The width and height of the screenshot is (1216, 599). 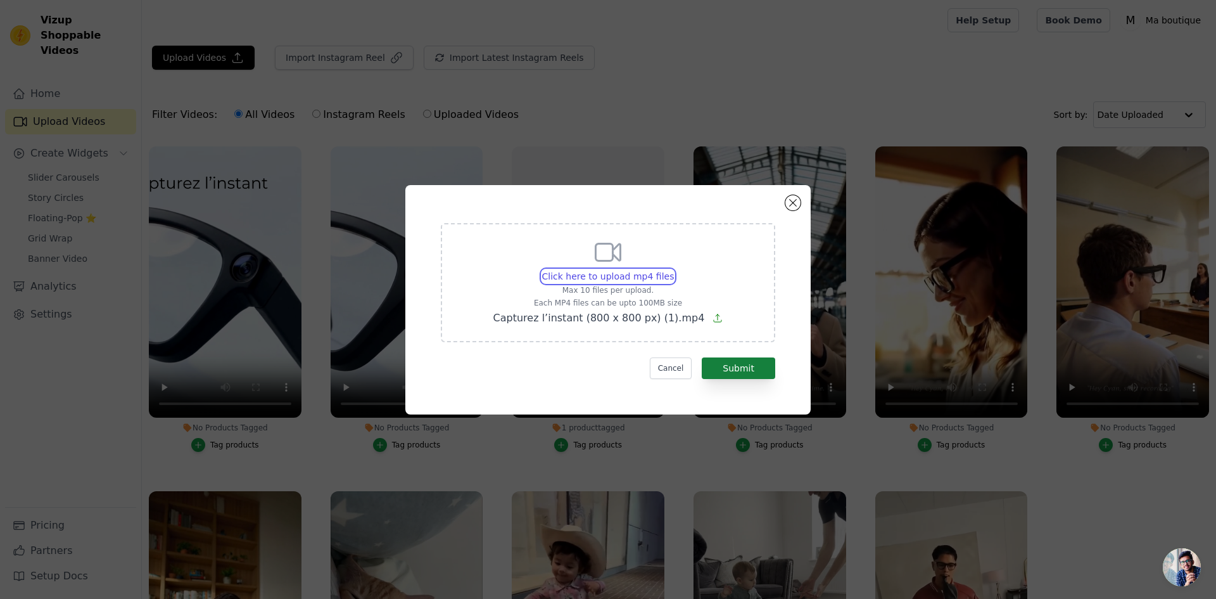 I want to click on p: Each MP4 files can be upto 100MB size, so click(x=608, y=303).